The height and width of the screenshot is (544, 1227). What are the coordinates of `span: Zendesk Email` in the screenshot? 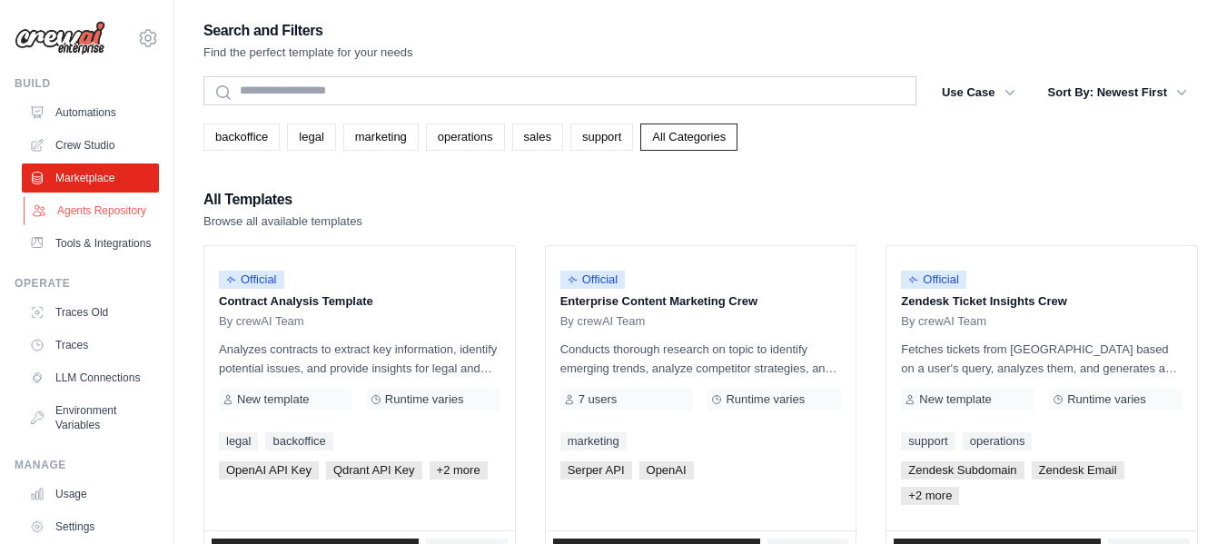 It's located at (1078, 471).